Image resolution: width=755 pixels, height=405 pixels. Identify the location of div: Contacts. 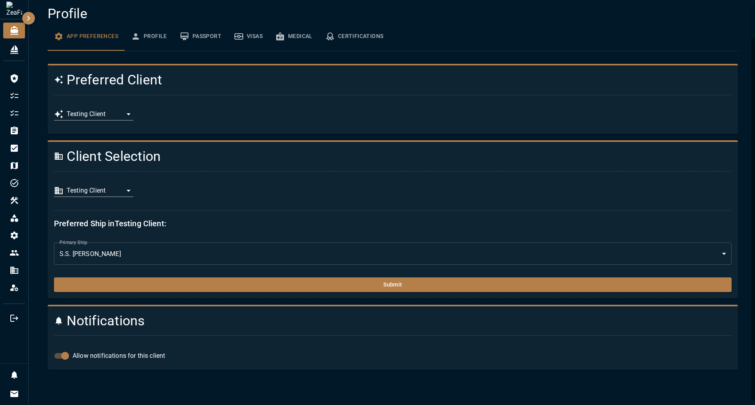
(14, 253).